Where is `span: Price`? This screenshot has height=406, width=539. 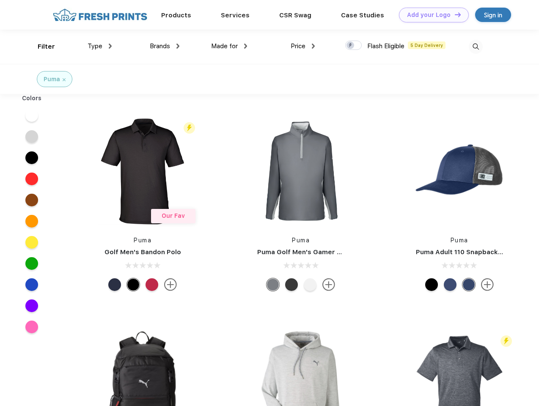 span: Price is located at coordinates (298, 46).